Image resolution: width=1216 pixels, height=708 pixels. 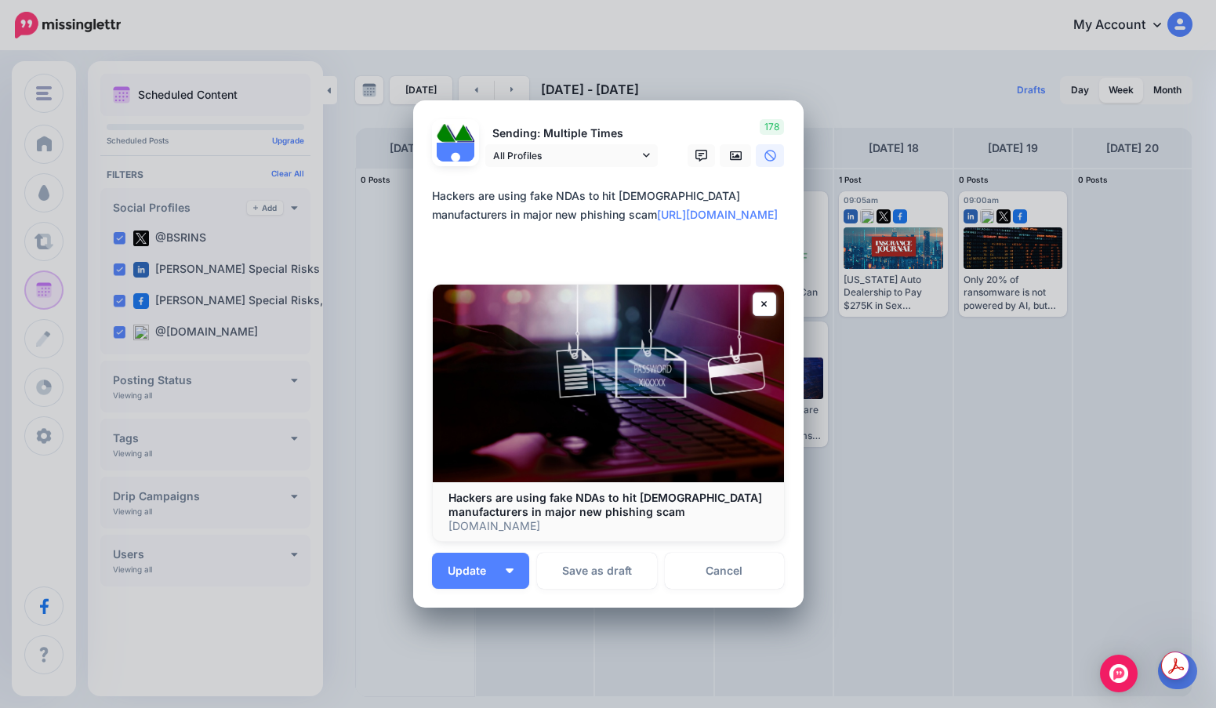 What do you see at coordinates (481, 571) in the screenshot?
I see `button: Update` at bounding box center [481, 571].